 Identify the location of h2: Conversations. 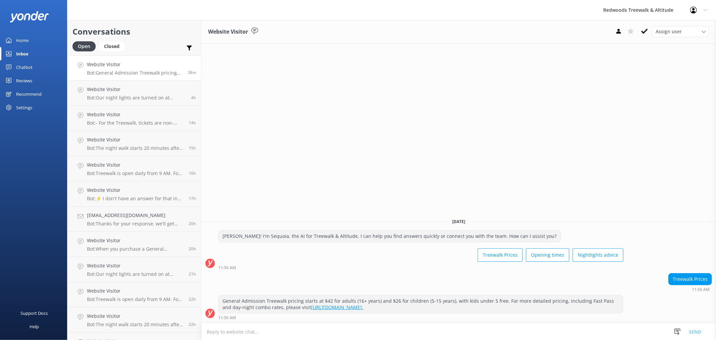
(134, 32).